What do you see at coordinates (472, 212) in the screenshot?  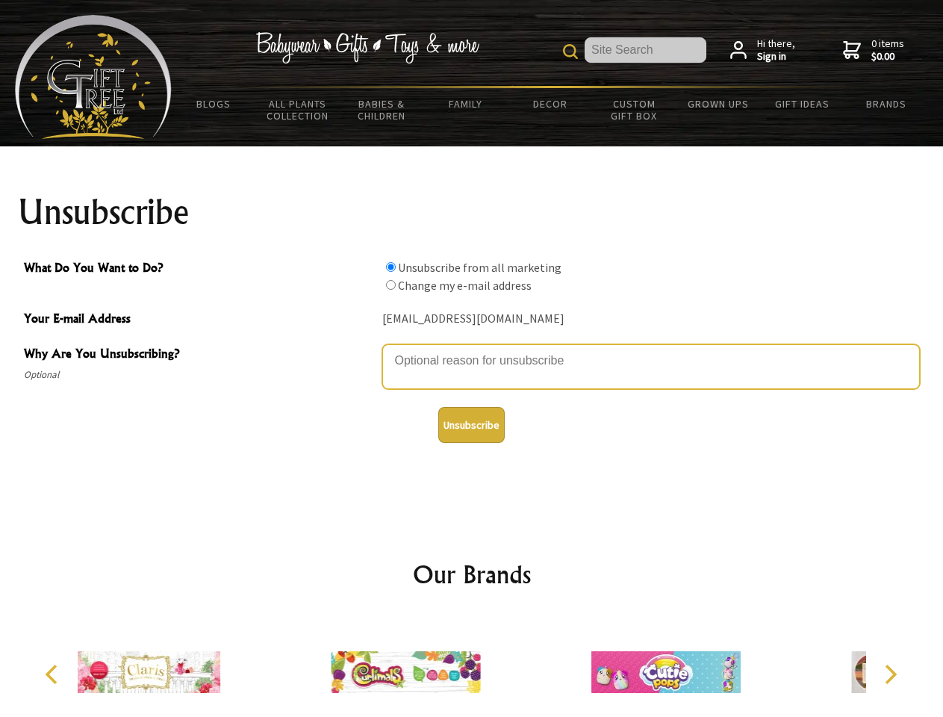 I see `h1: Unsubscribe` at bounding box center [472, 212].